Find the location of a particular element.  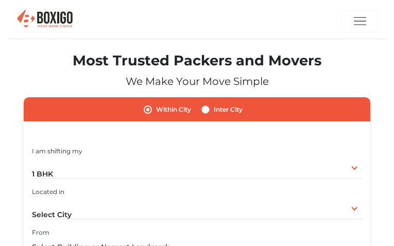

span: 1 BHK is located at coordinates (42, 174).